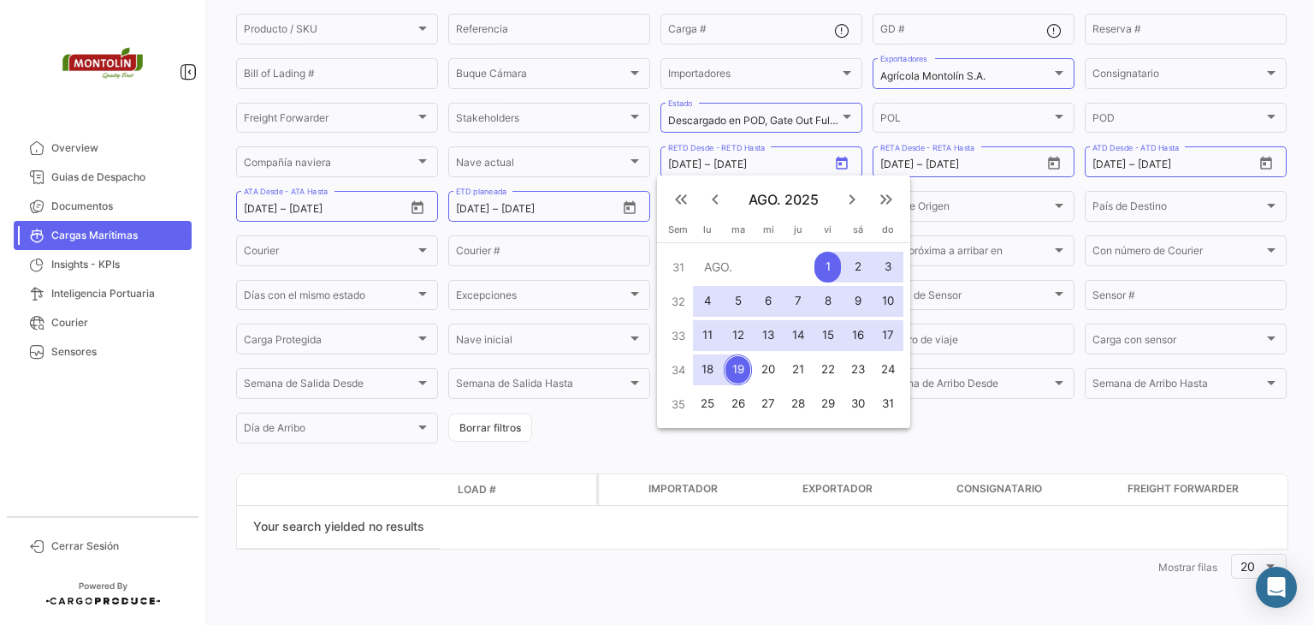 This screenshot has height=625, width=1314. I want to click on div: 24, so click(888, 370).